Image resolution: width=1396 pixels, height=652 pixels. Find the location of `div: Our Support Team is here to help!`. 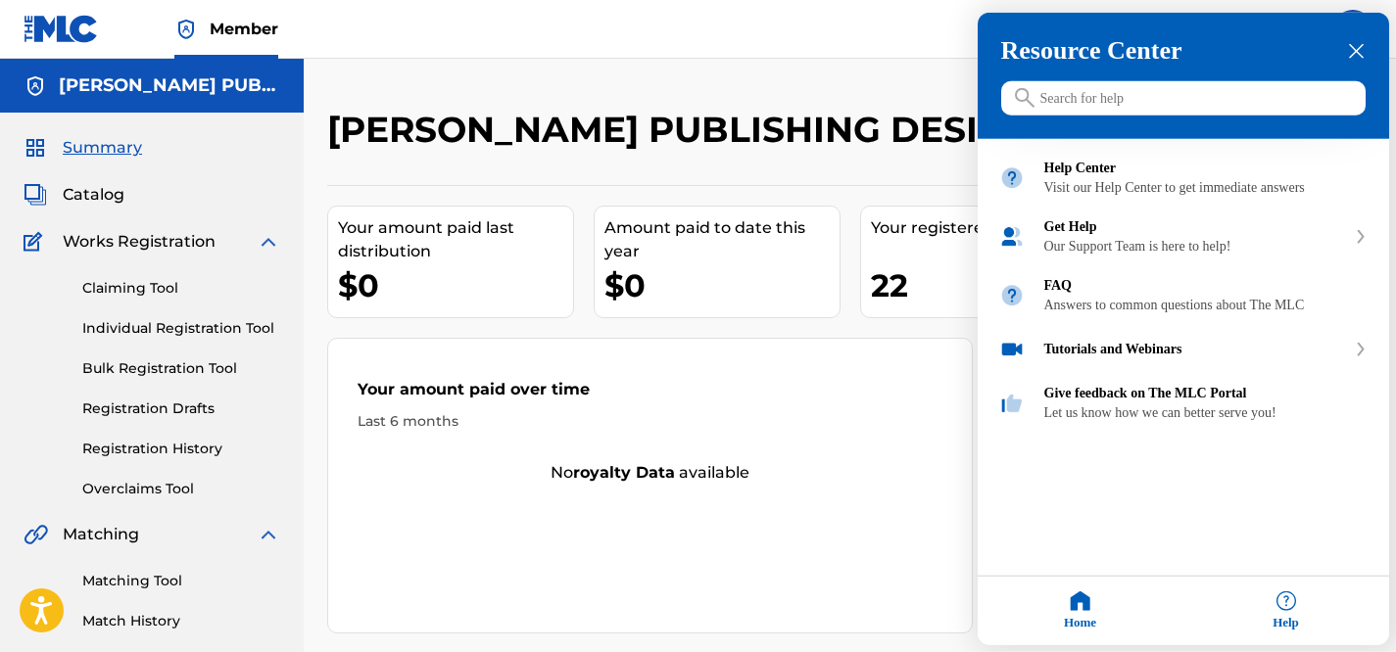

div: Our Support Team is here to help! is located at coordinates (1195, 247).